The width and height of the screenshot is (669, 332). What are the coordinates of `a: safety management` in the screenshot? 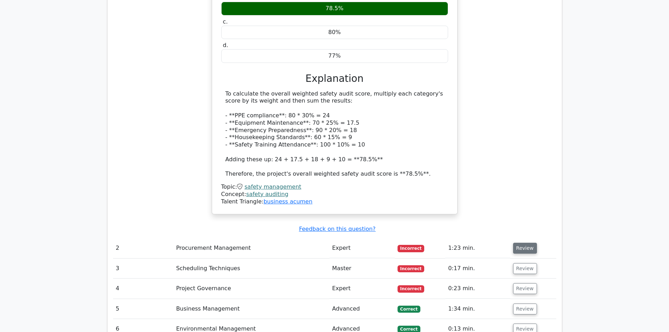 It's located at (273, 186).